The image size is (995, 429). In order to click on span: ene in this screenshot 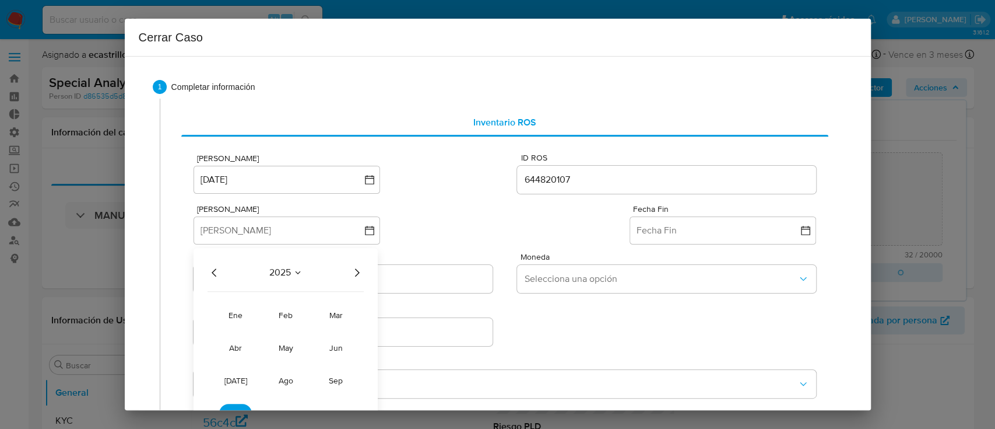, I will do `click(236, 315)`.